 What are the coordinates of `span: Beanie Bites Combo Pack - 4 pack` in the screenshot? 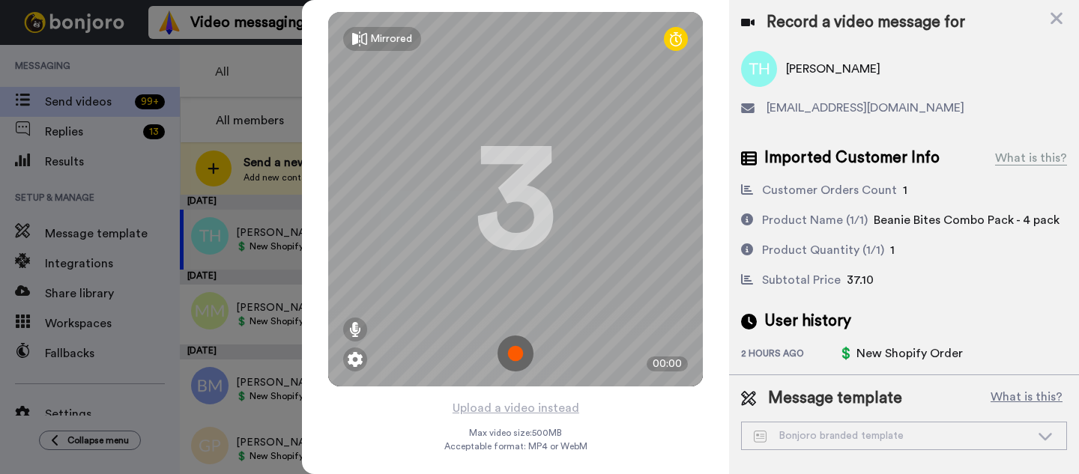 It's located at (966, 220).